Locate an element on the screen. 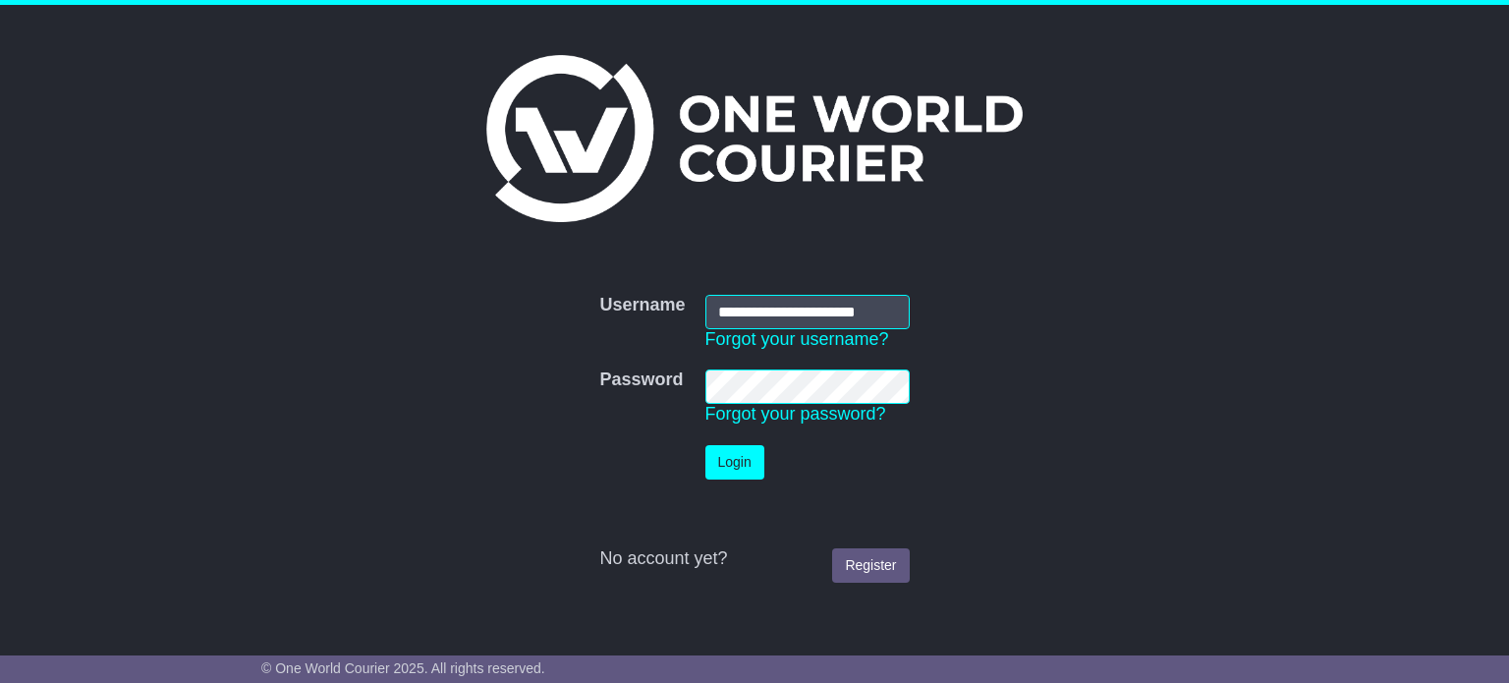 The width and height of the screenshot is (1509, 683). label: Username is located at coordinates (641, 306).